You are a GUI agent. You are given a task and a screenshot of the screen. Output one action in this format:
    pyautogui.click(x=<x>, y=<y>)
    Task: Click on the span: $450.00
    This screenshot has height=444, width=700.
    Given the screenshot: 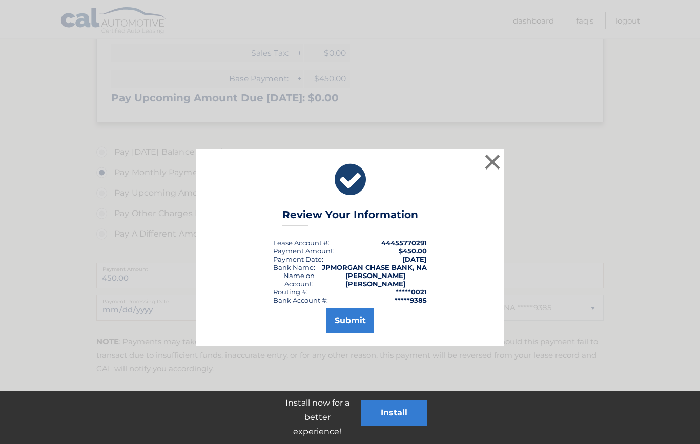 What is the action you would take?
    pyautogui.click(x=412, y=251)
    